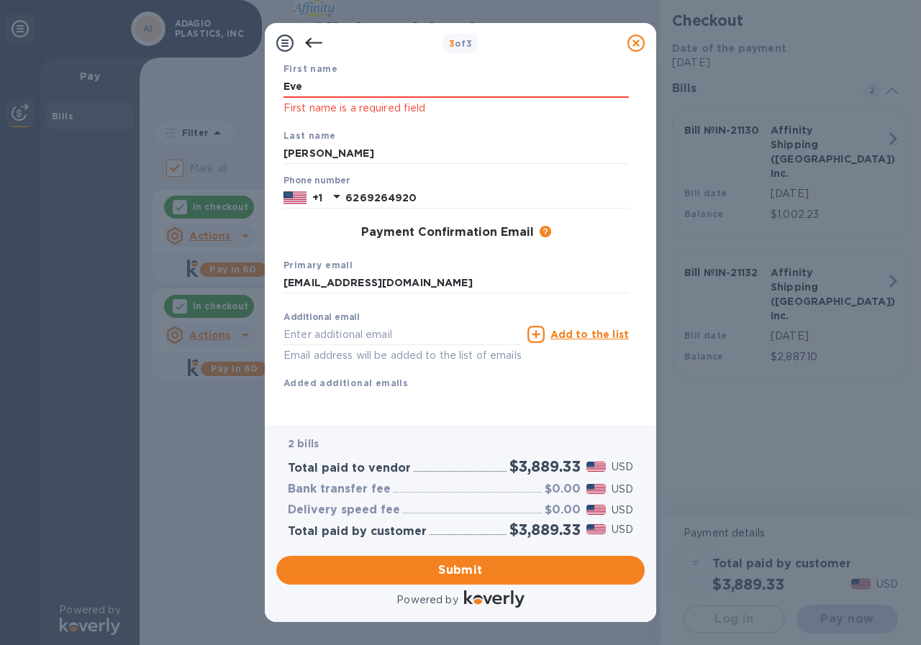 This screenshot has height=645, width=921. What do you see at coordinates (344, 510) in the screenshot?
I see `h3: Delivery speed fee` at bounding box center [344, 510].